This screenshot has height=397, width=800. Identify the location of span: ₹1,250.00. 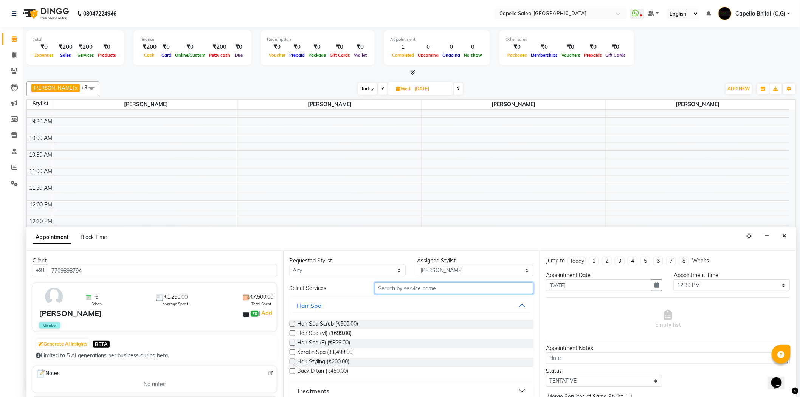
(175, 297).